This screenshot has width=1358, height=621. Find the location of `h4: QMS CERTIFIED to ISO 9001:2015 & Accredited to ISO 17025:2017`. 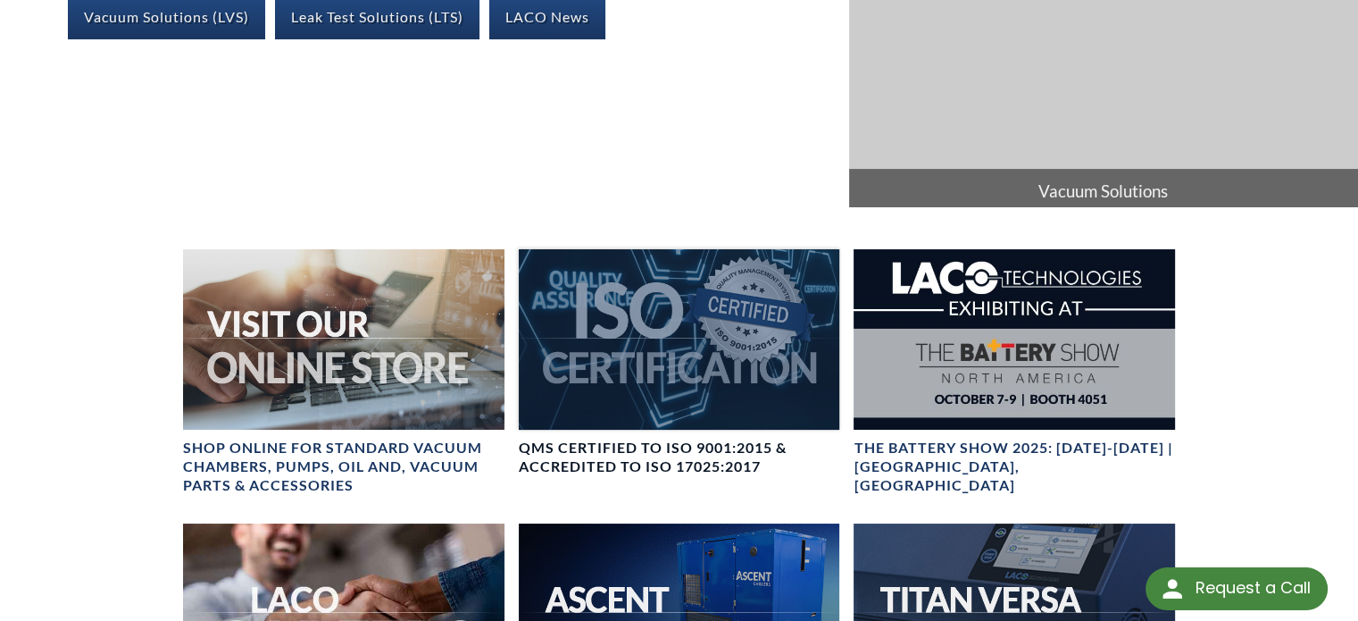

h4: QMS CERTIFIED to ISO 9001:2015 & Accredited to ISO 17025:2017 is located at coordinates (679, 457).